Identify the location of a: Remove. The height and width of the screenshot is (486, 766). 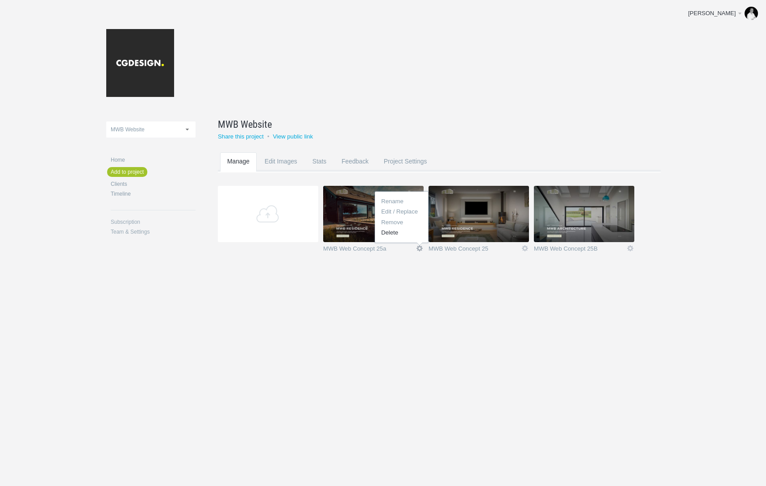
(402, 222).